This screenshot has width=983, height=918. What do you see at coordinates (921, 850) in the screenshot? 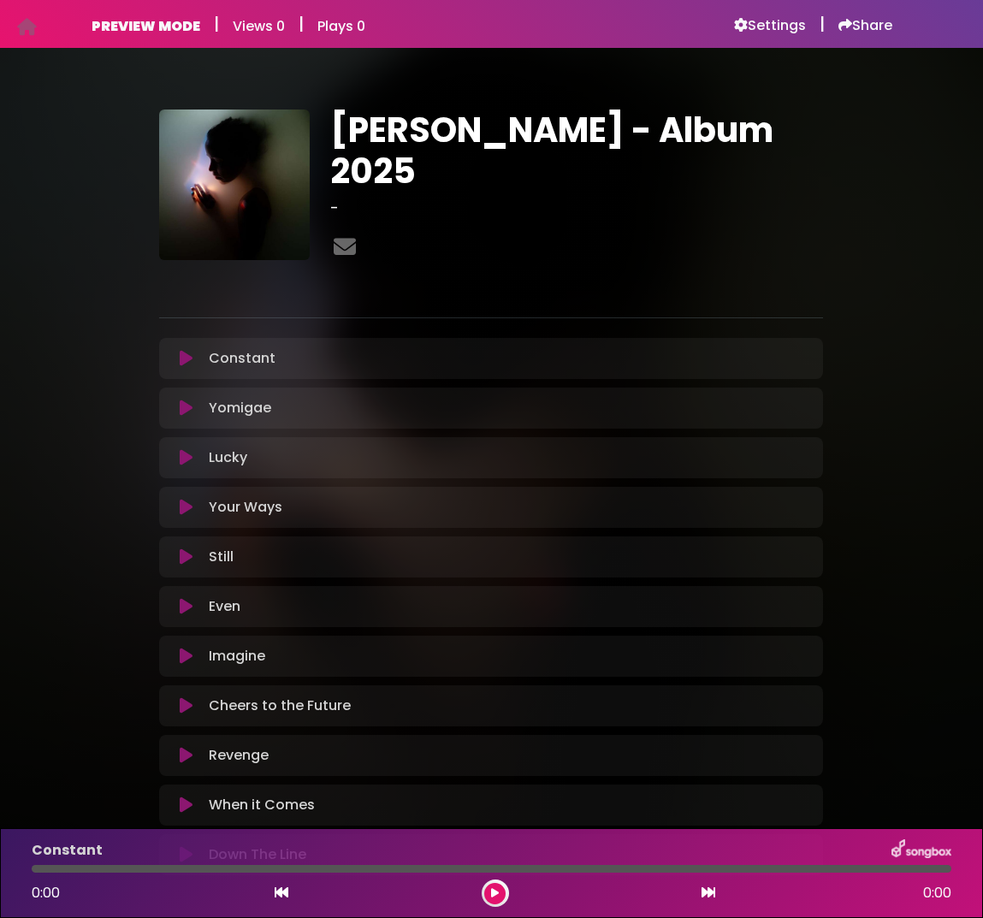
I see `img: songbox-logo-white.png` at bounding box center [921, 850].